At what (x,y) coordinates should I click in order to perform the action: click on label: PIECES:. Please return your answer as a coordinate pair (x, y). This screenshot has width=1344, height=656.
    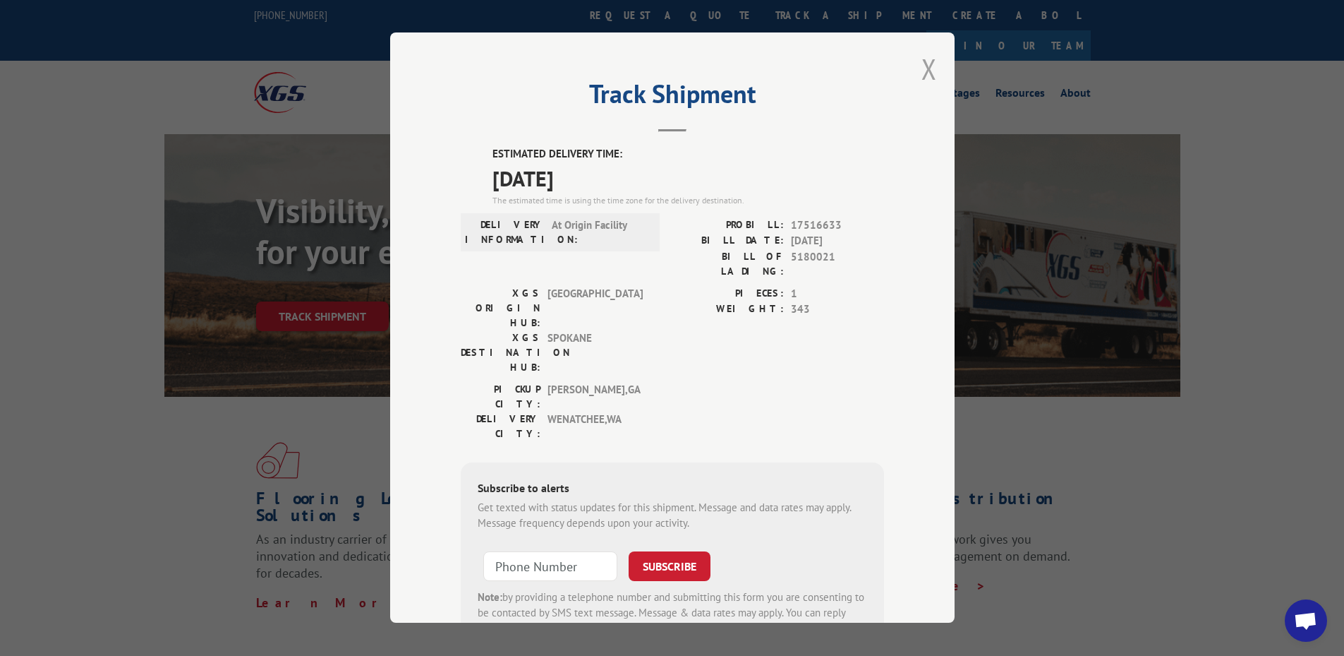
    Looking at the image, I should click on (728, 294).